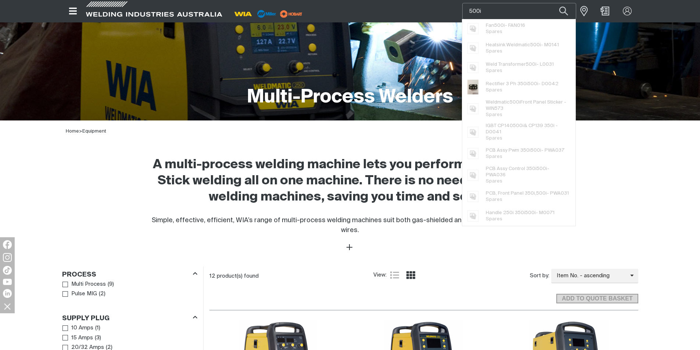 Image resolution: width=700 pixels, height=350 pixels. Describe the element at coordinates (350, 225) in the screenshot. I see `span: Simple, effective, efficient, WIA’s range of multi-process welding machines suit both gas-shielde...` at that location.